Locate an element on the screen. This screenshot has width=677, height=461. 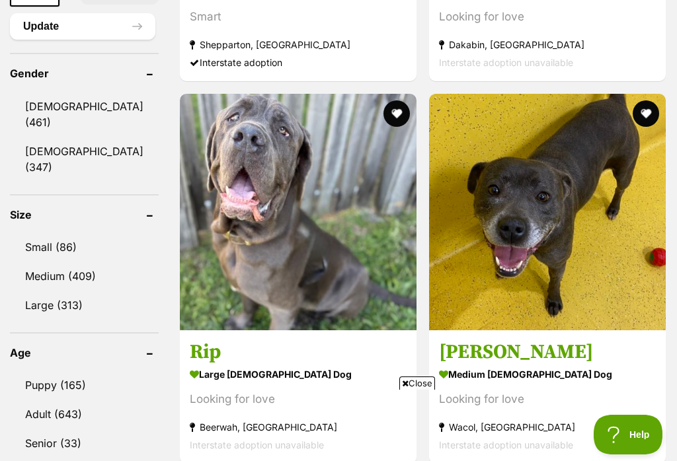
div: Smart is located at coordinates (298, 17).